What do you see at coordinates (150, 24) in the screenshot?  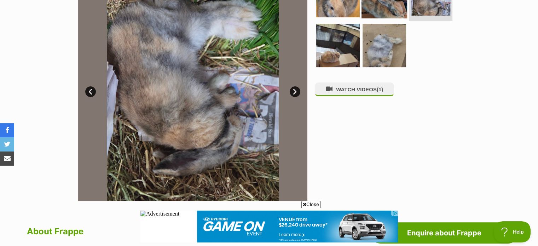 I see `div: Learn more` at bounding box center [150, 24].